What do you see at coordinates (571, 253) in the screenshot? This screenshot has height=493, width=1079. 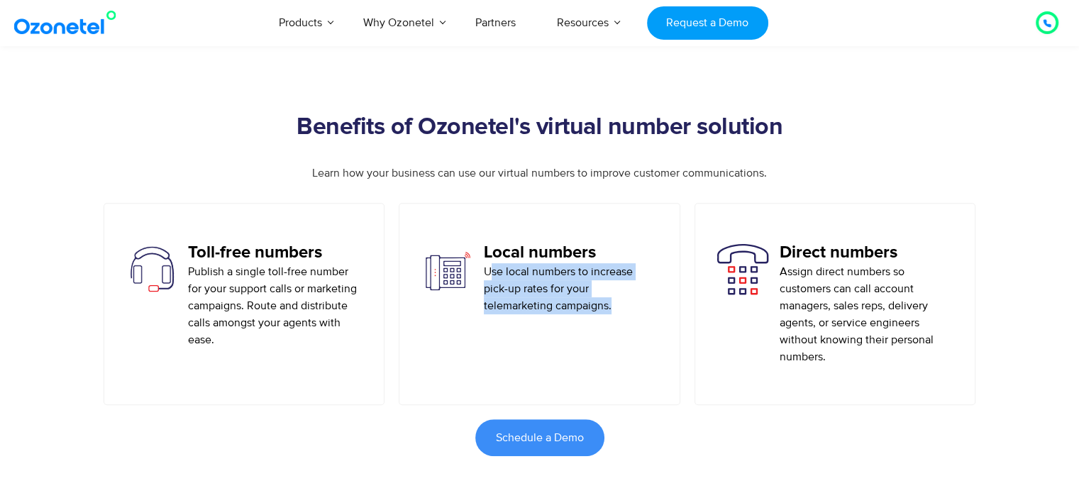 I see `h5: Local numbers` at bounding box center [571, 253].